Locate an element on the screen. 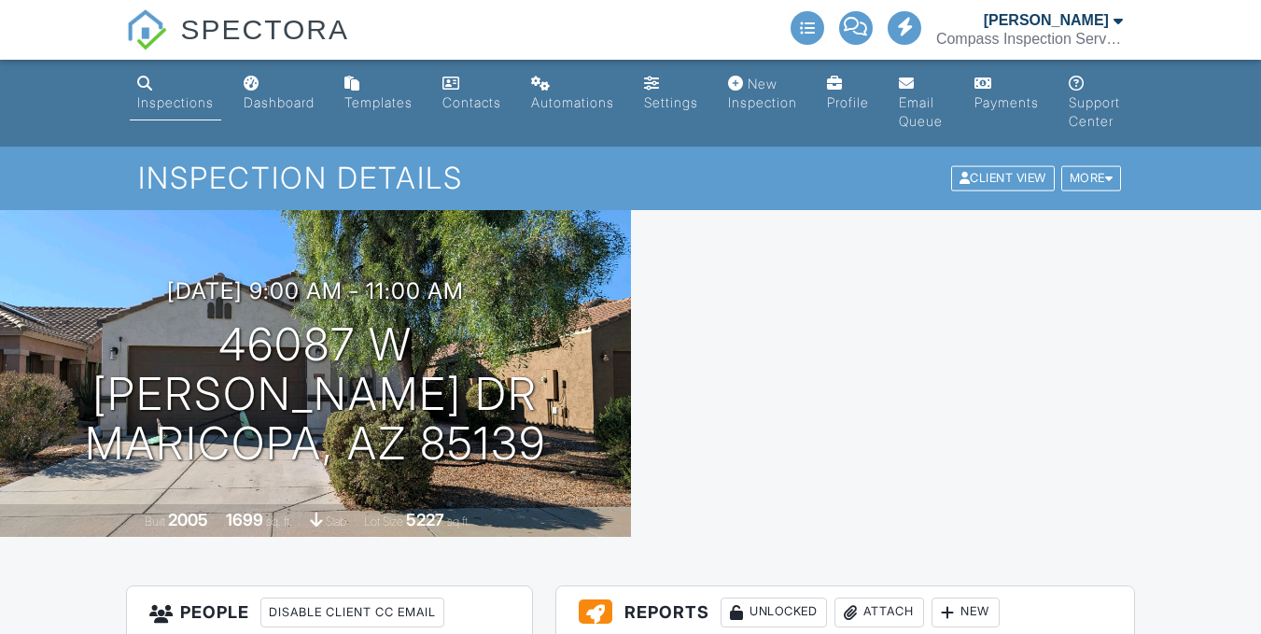 The height and width of the screenshot is (634, 1261). a: Automations (Basic) is located at coordinates (572, 93).